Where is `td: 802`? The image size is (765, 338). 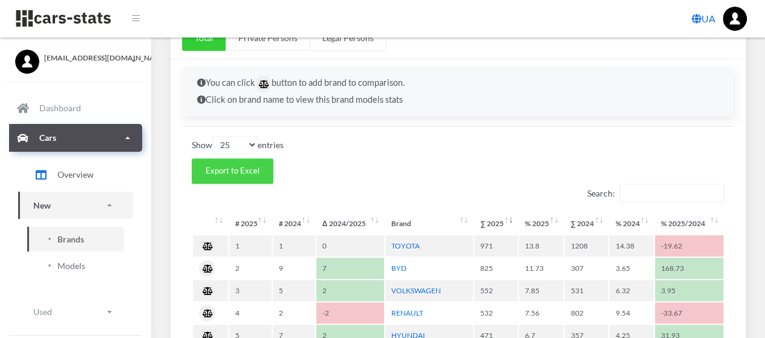 td: 802 is located at coordinates (586, 313).